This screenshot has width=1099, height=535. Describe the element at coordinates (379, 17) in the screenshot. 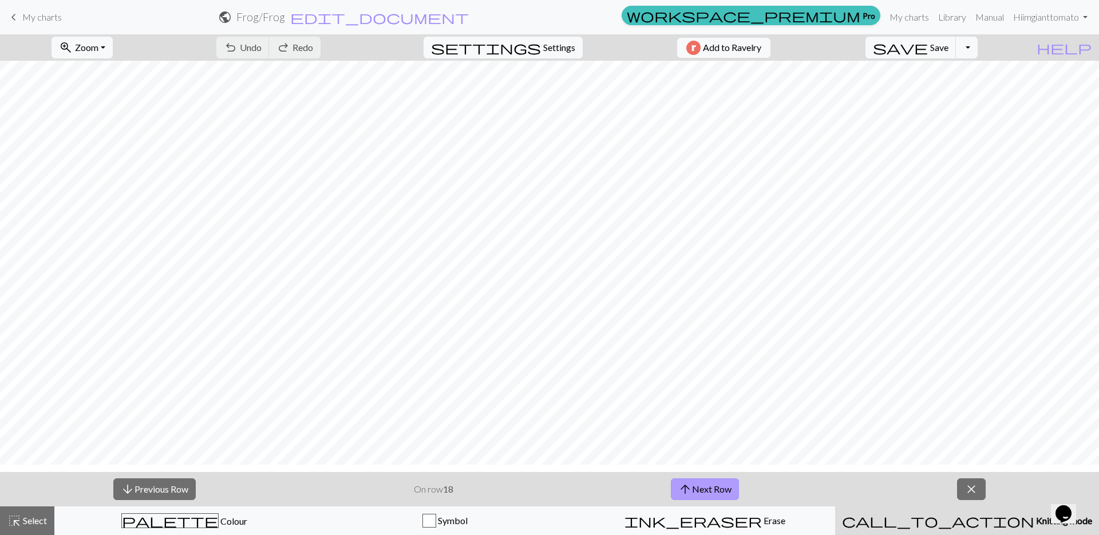

I see `span: edit_document` at that location.